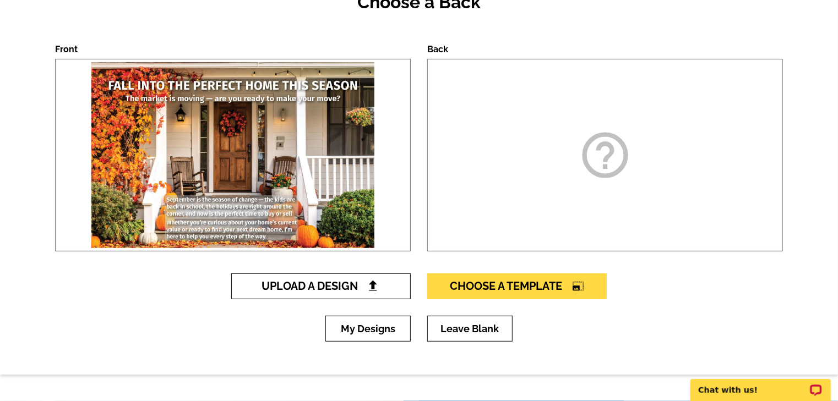 This screenshot has width=838, height=401. What do you see at coordinates (233, 155) in the screenshot?
I see `img: large-thumb.jpg` at bounding box center [233, 155].